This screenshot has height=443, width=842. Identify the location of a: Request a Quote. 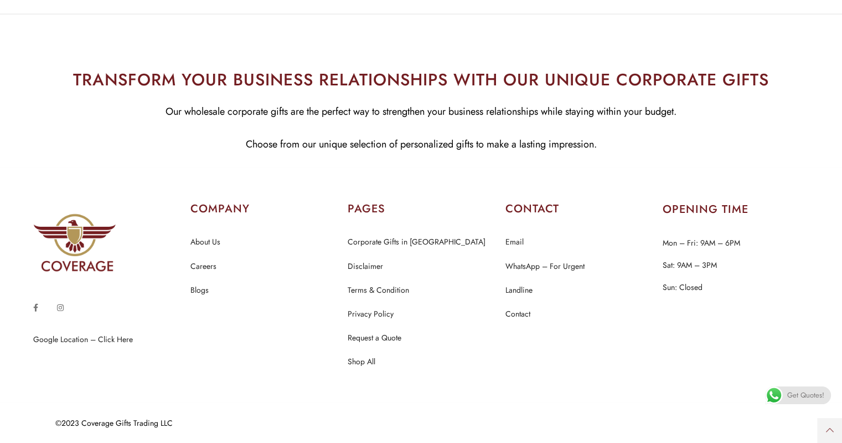
(374, 338).